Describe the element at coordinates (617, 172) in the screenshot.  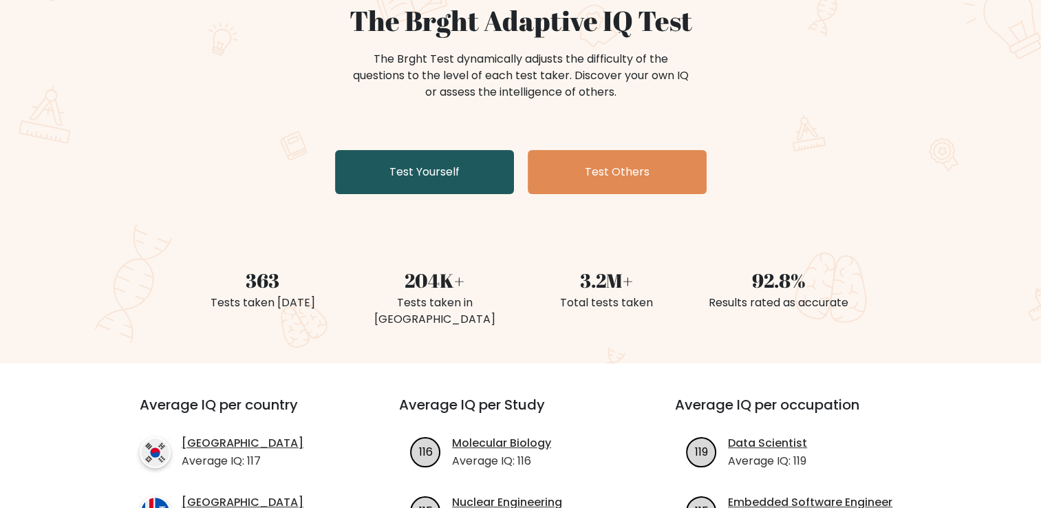
I see `a: Test Others` at that location.